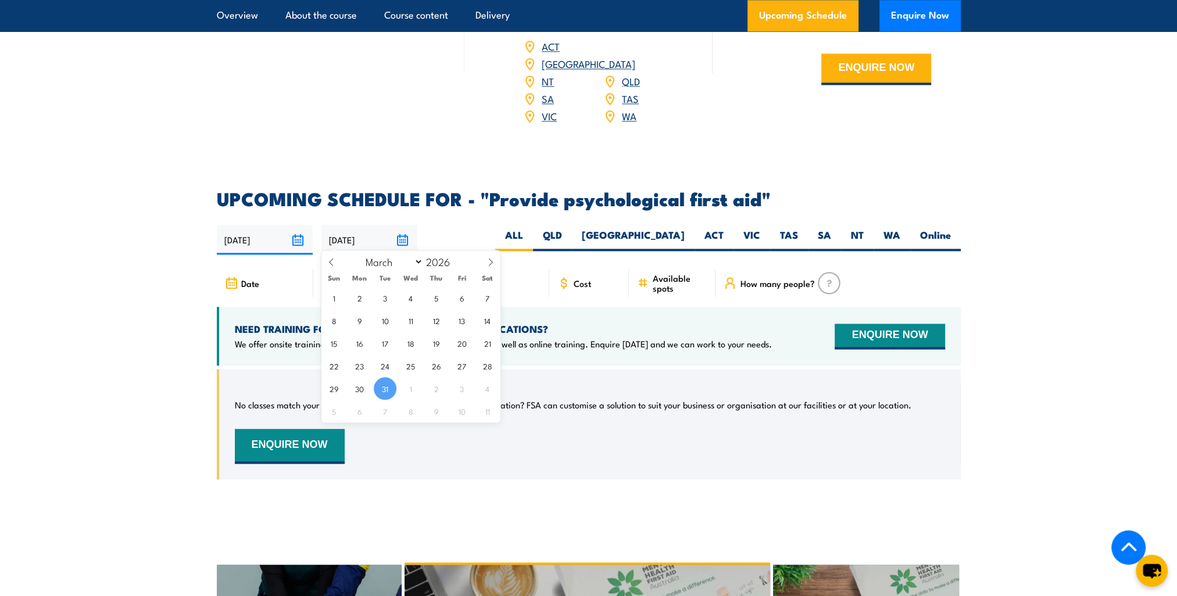 The image size is (1177, 596). I want to click on span: March 16, 2026, so click(359, 343).